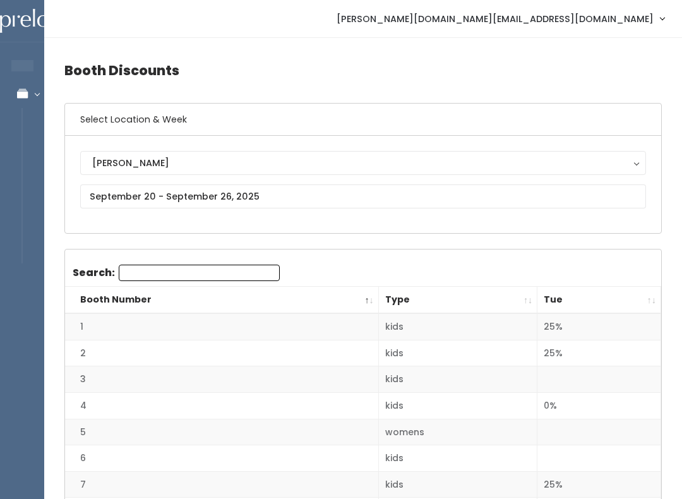 Image resolution: width=682 pixels, height=499 pixels. I want to click on td: 3, so click(222, 380).